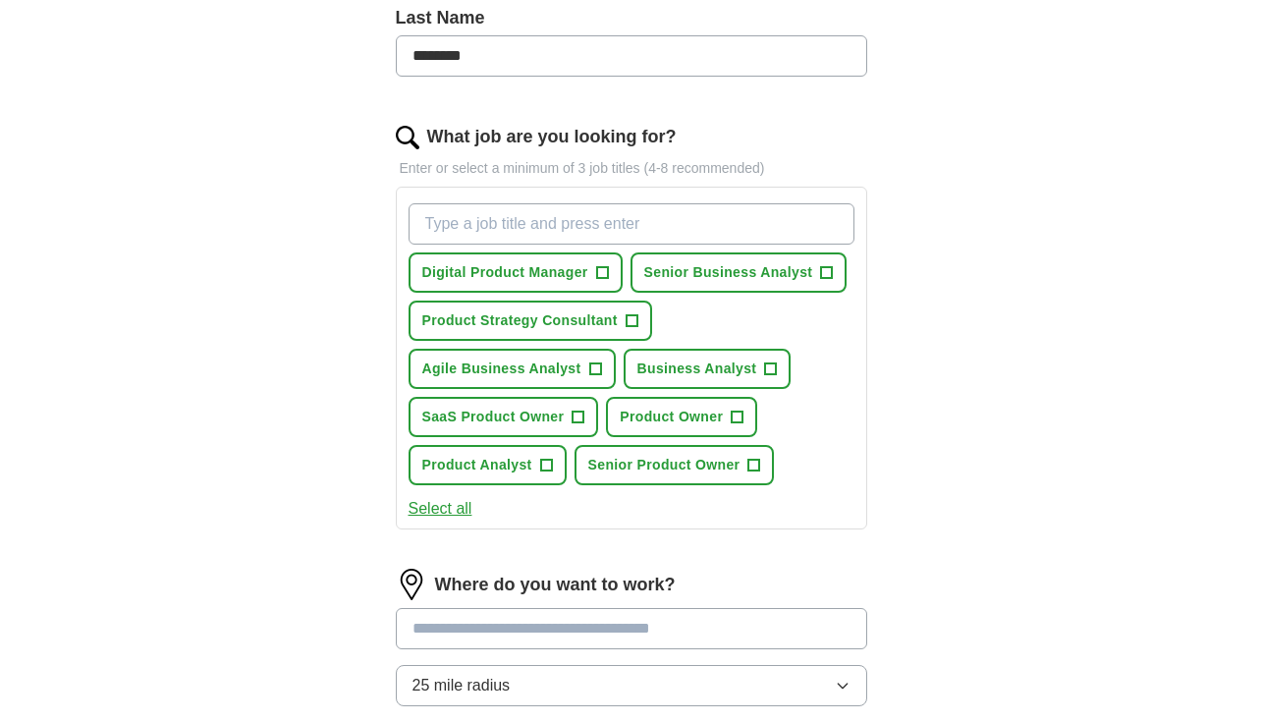 The image size is (1262, 722). I want to click on label: Last Name, so click(632, 18).